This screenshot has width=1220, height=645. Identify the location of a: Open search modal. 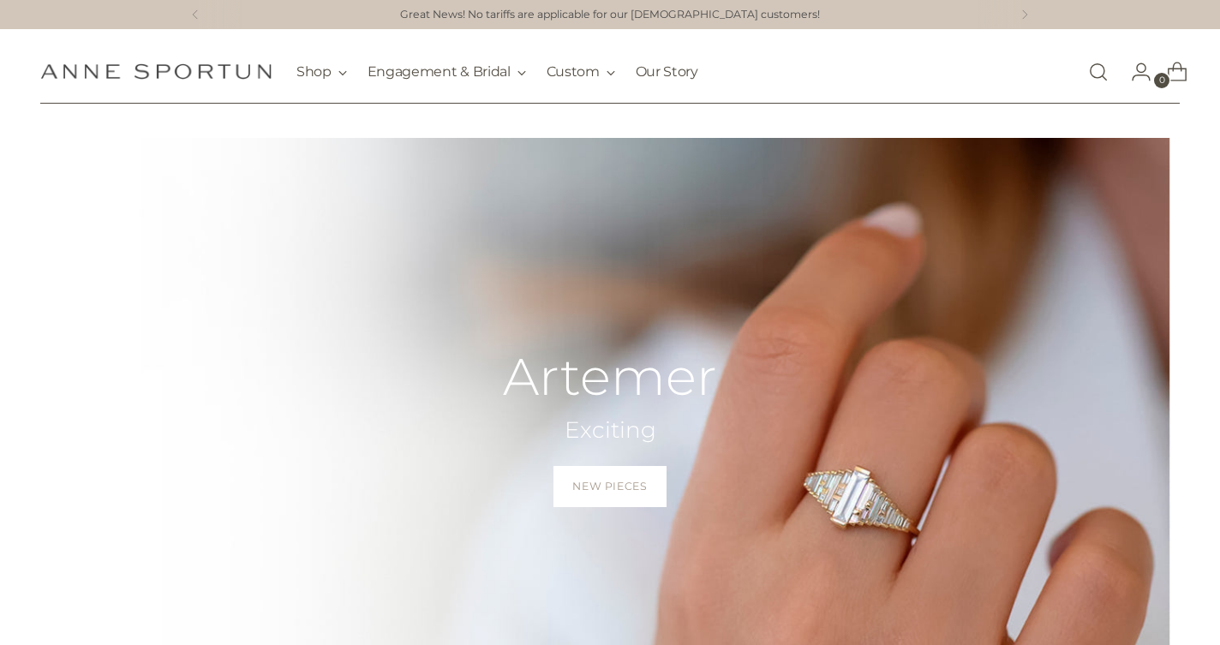
(1098, 72).